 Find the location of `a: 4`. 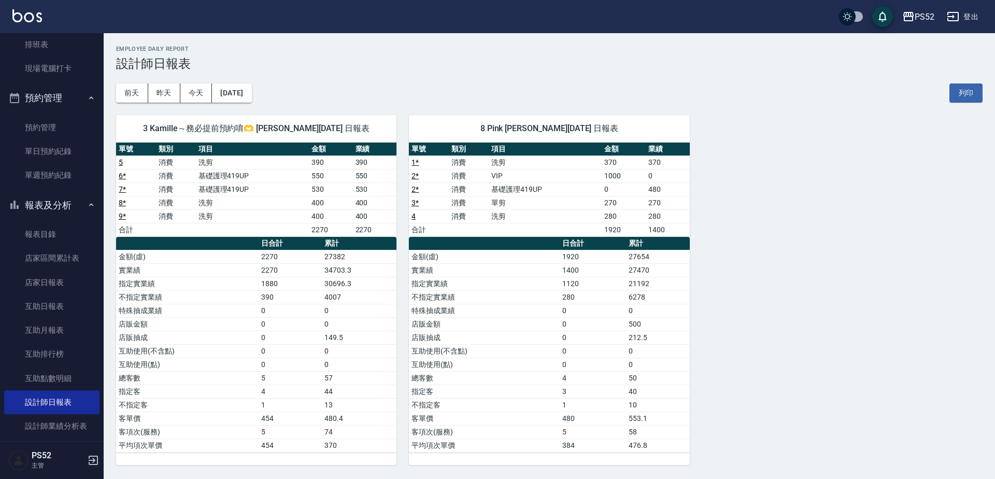

a: 4 is located at coordinates (414, 216).